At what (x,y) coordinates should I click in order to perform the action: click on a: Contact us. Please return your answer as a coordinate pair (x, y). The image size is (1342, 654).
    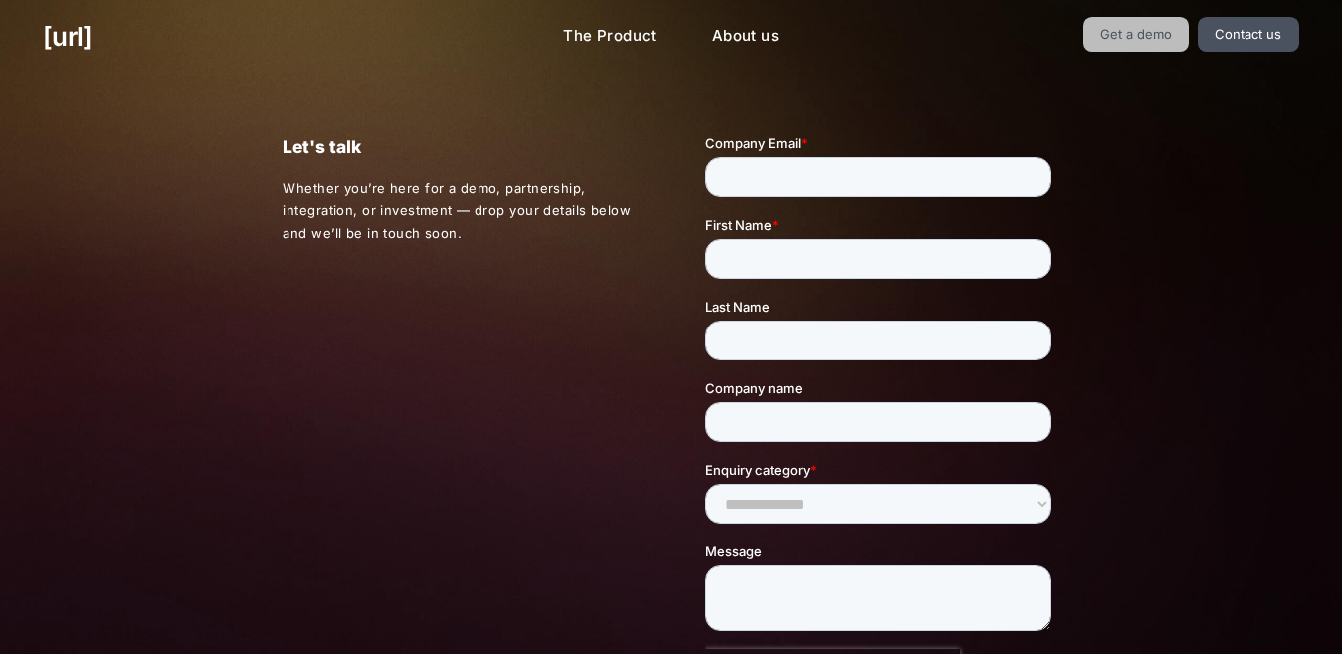
    Looking at the image, I should click on (1248, 34).